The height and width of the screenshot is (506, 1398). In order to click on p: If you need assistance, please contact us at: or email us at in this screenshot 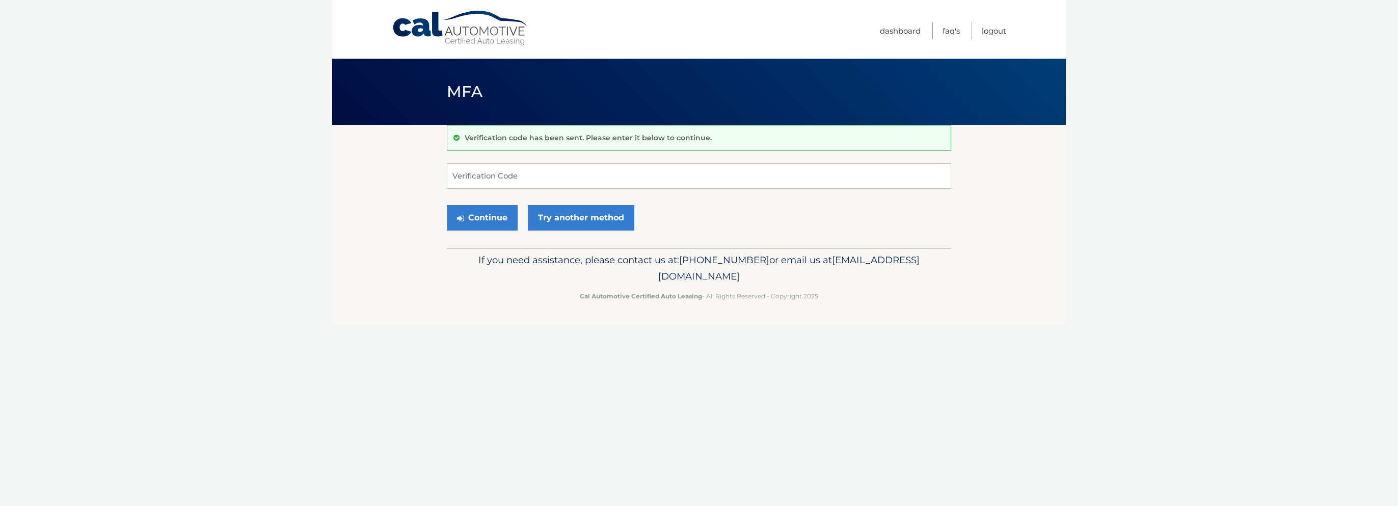, I will do `click(699, 268)`.